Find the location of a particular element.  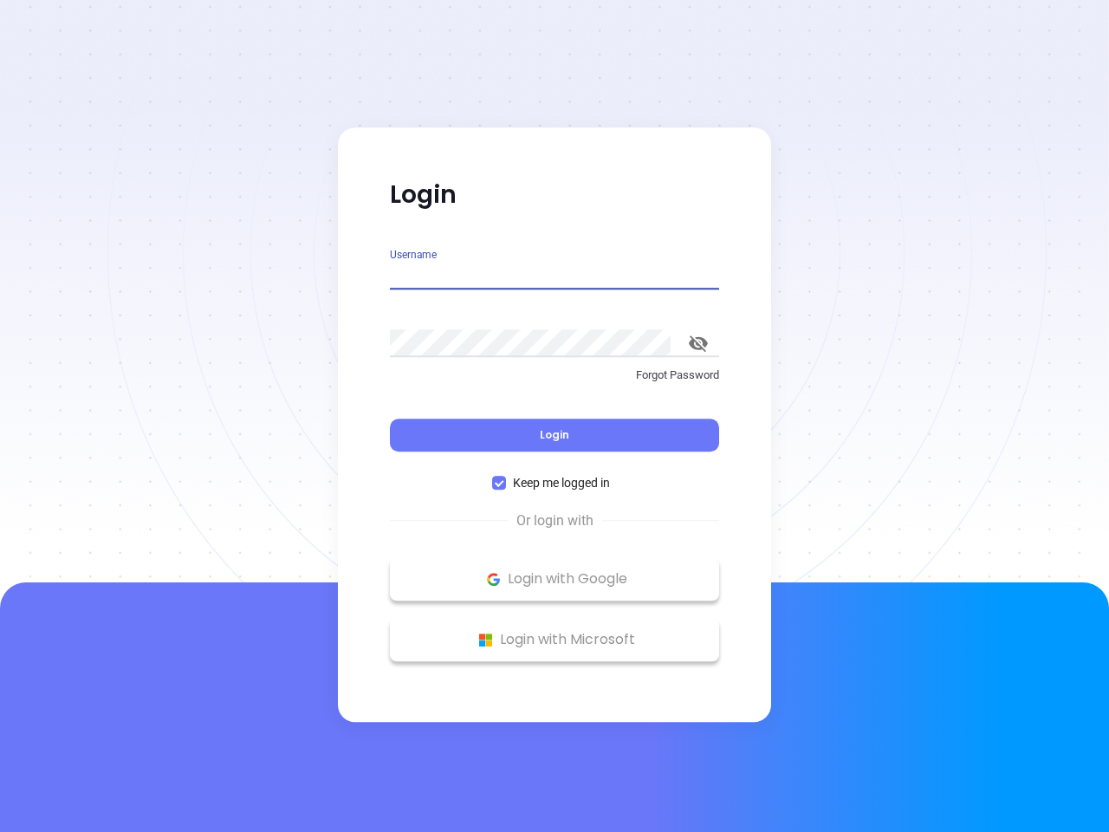

label: Username is located at coordinates (413, 255).